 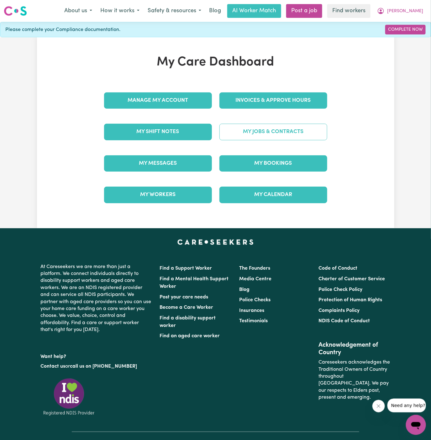 I want to click on a: The Founders, so click(x=254, y=268).